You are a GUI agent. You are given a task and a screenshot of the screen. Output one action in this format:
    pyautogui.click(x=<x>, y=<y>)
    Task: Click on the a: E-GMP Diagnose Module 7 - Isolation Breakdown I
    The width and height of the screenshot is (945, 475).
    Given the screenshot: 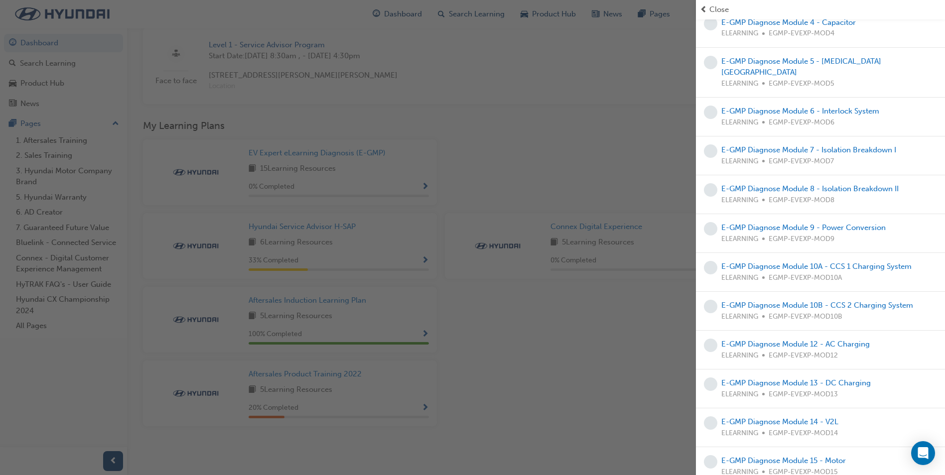 What is the action you would take?
    pyautogui.click(x=808, y=150)
    